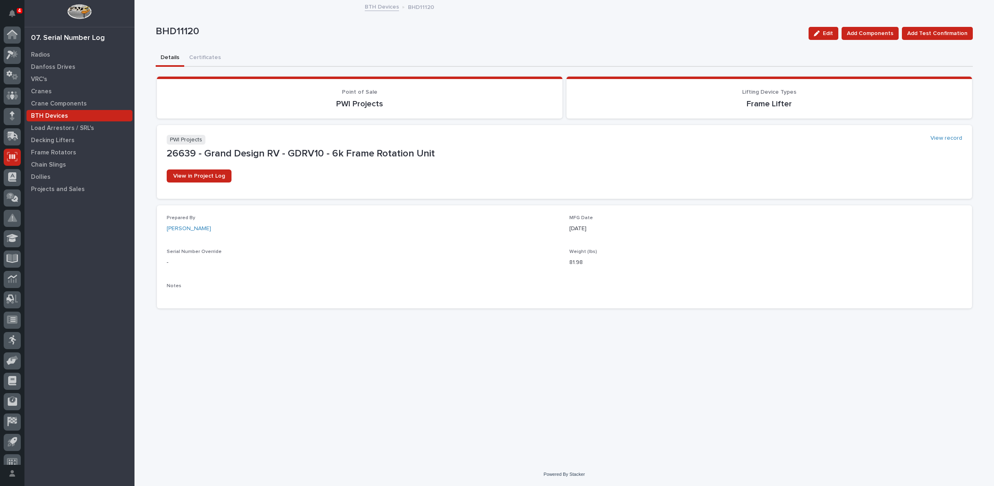  Describe the element at coordinates (12, 13) in the screenshot. I see `button: Notifications` at that location.